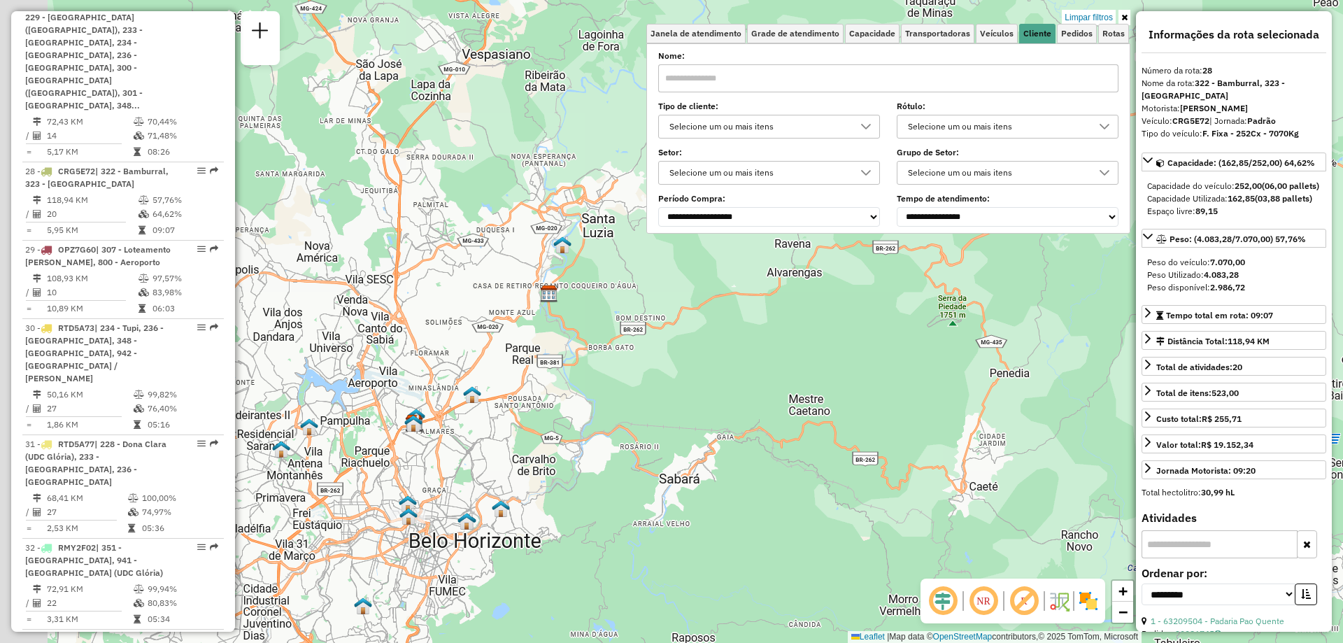 The image size is (1343, 643). I want to click on img: Simulação- STA, so click(416, 417).